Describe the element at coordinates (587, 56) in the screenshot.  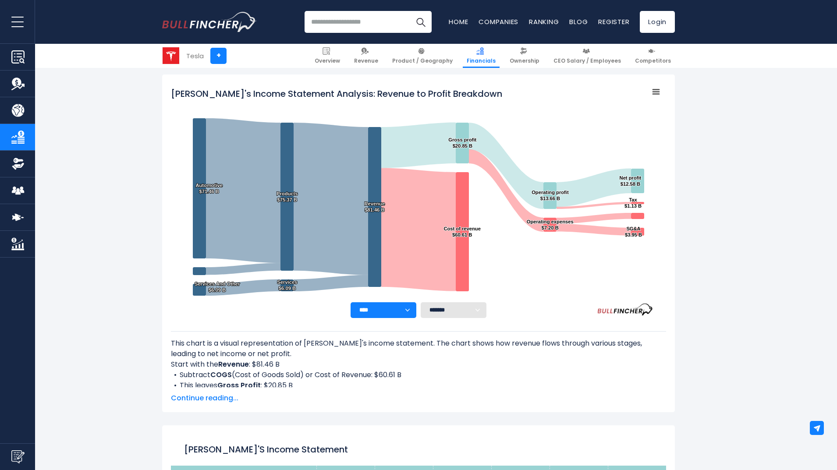
I see `a: CEO Salary / Employees` at that location.